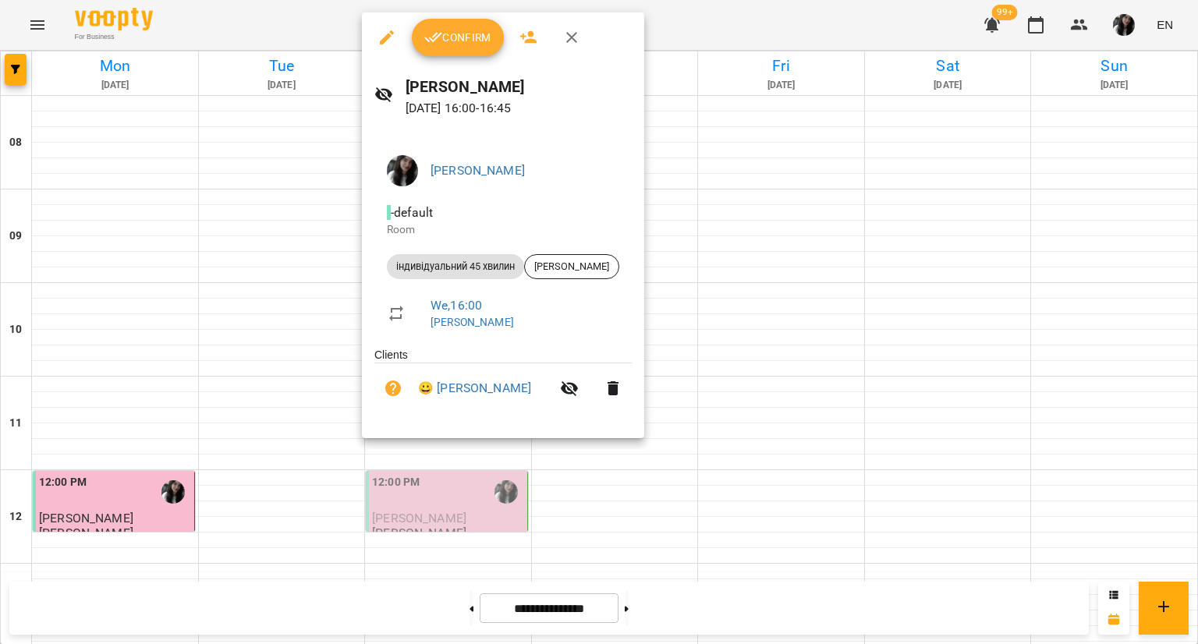 The width and height of the screenshot is (1198, 644). I want to click on ul: Clients, so click(503, 383).